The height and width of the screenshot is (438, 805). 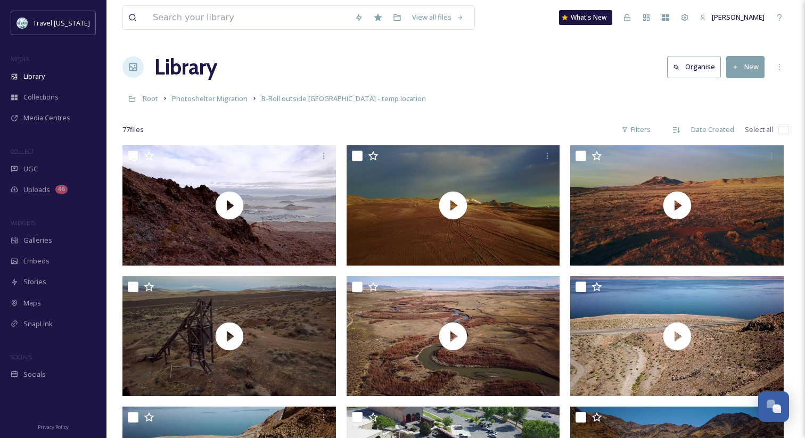 What do you see at coordinates (36, 261) in the screenshot?
I see `span: Embeds` at bounding box center [36, 261].